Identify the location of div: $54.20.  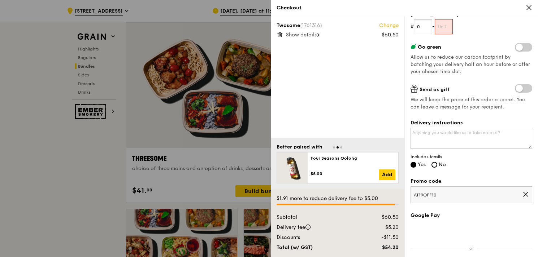
(381, 248).